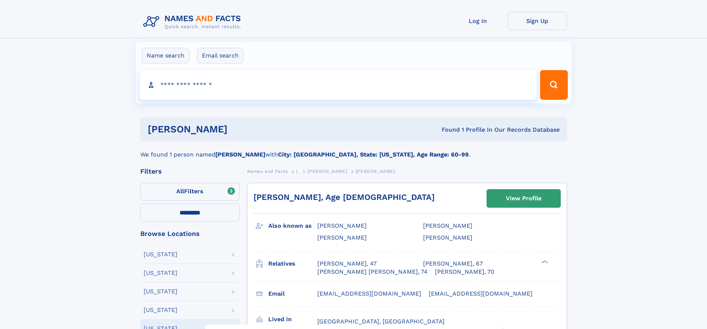 Image resolution: width=707 pixels, height=329 pixels. I want to click on a: Sign Up, so click(538, 21).